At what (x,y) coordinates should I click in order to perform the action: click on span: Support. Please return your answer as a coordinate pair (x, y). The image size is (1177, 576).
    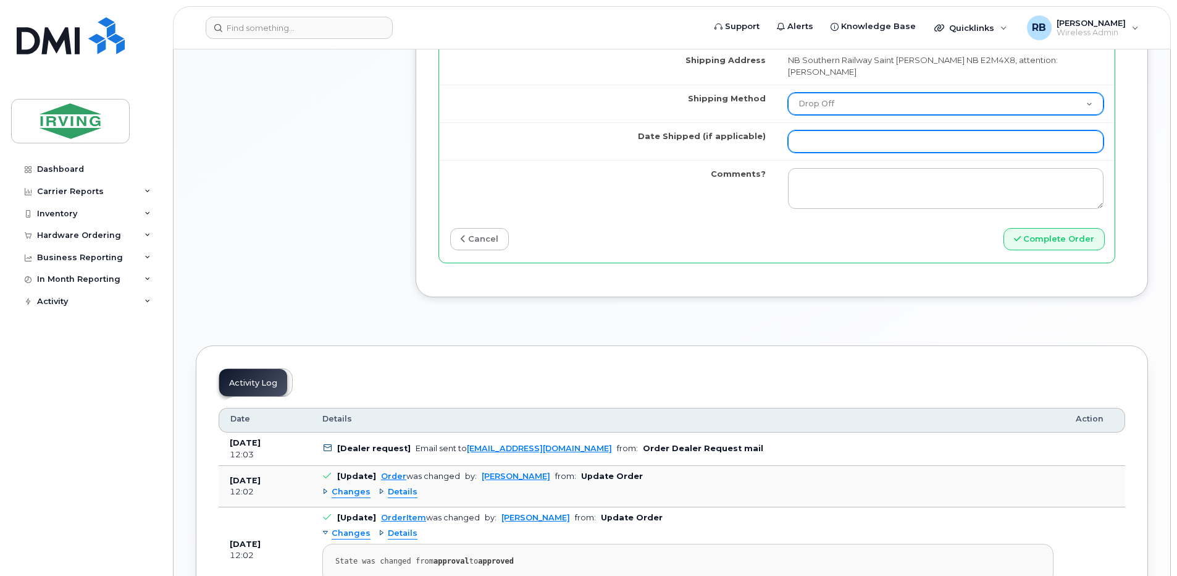
    Looking at the image, I should click on (743, 27).